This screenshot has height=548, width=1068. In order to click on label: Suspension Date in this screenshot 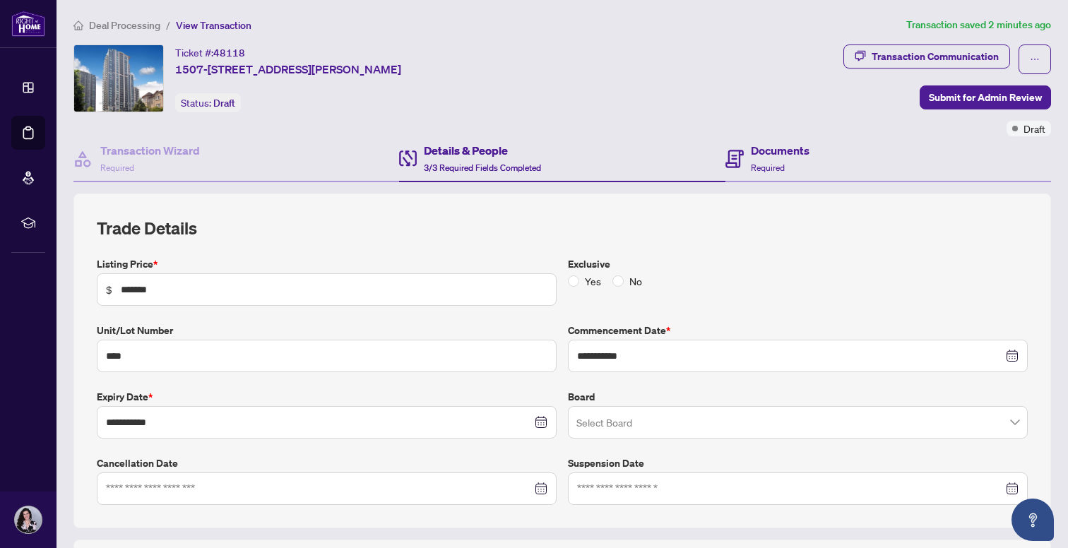, I will do `click(797, 463)`.